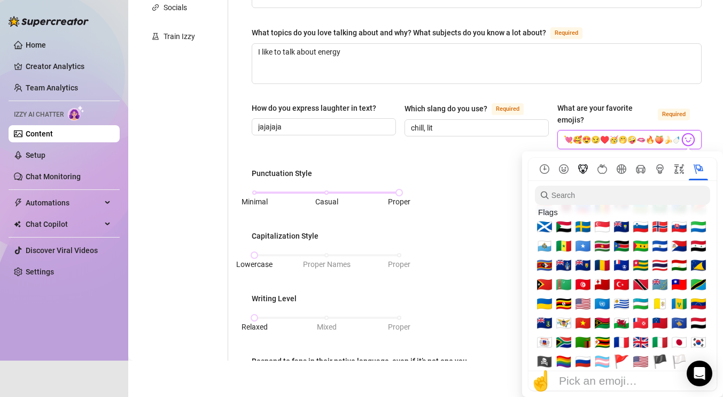  Describe the element at coordinates (700, 373) in the screenshot. I see `div: Open Intercom Messenger` at that location.